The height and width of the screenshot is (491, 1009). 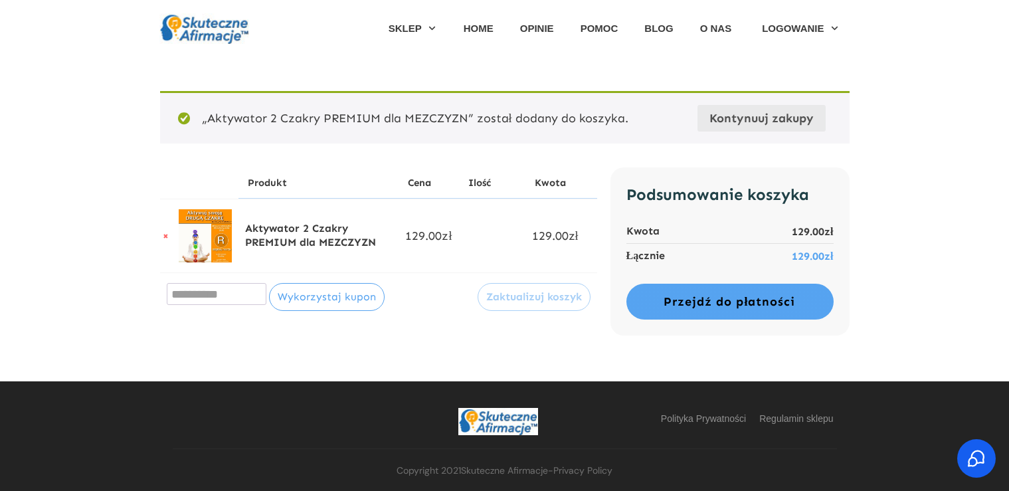 I want to click on span: O NAS, so click(x=716, y=29).